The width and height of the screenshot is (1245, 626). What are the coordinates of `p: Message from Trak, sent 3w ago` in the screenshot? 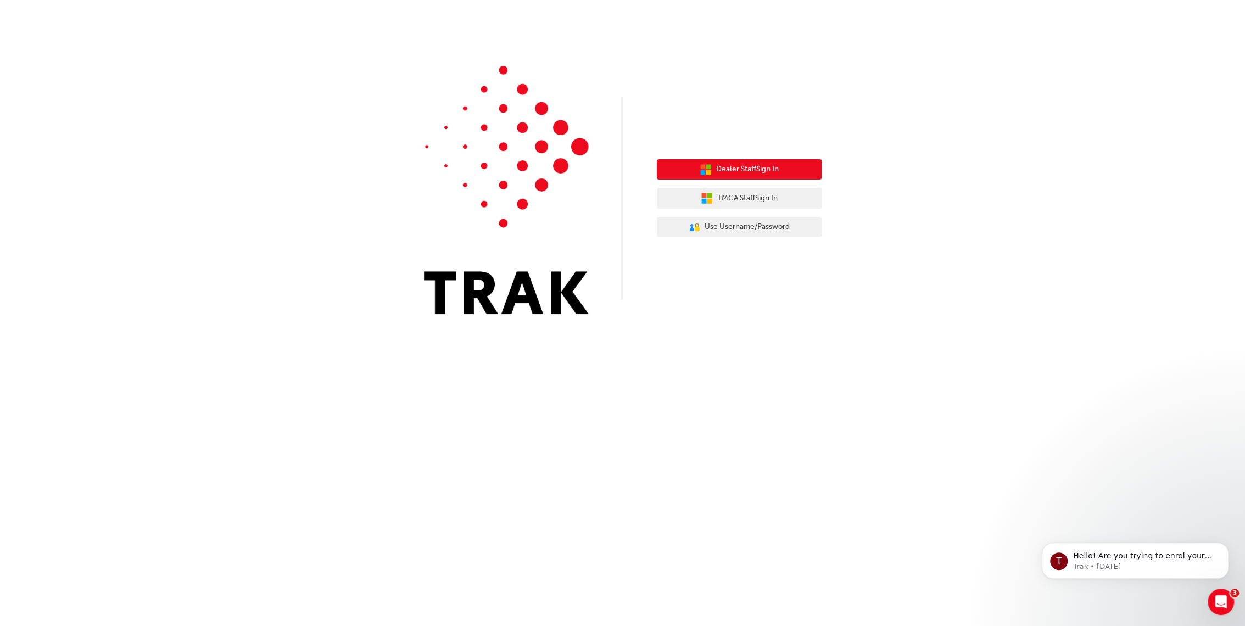 It's located at (119, 47).